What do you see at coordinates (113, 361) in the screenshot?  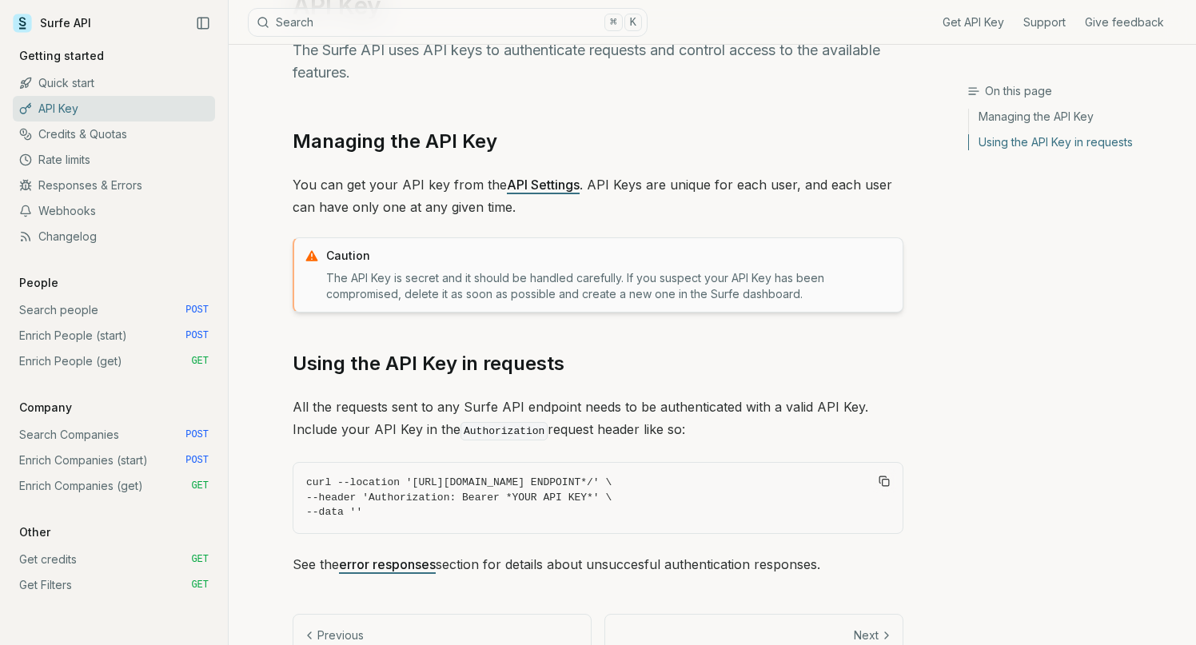 I see `a: Enrich People (get) GET` at bounding box center [113, 361].